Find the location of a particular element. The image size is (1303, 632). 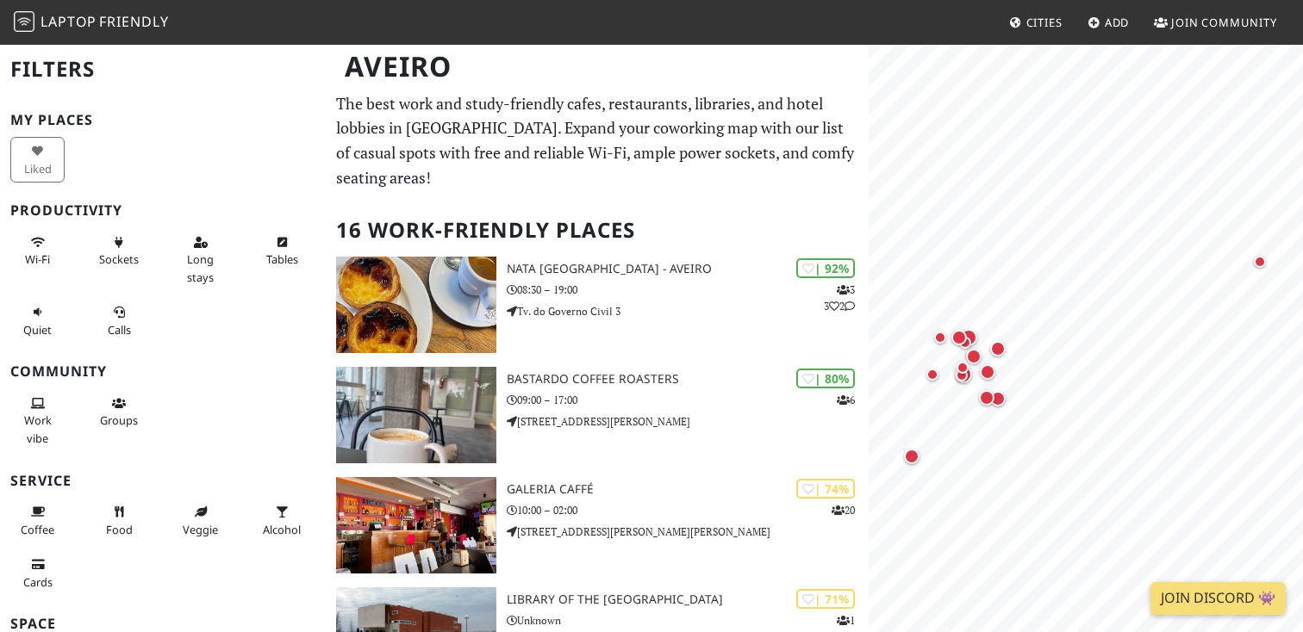

h3: Space is located at coordinates (163, 624).